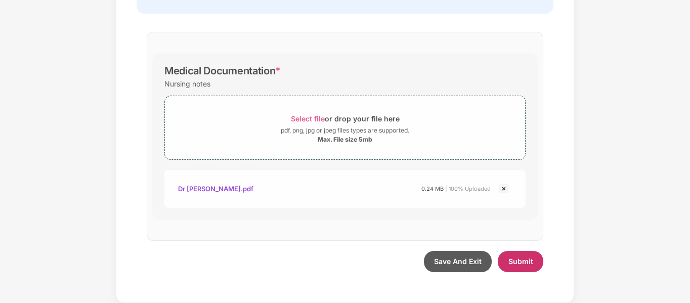 The image size is (690, 303). Describe the element at coordinates (504, 189) in the screenshot. I see `img: svg+xml;base64,PHN2ZyBpZD0iQ3Jvc3MtMjR4MjQiIHhtbG5zPSJodHRwOi8vd3d3LnczLm9yZy8yMDAwL3N2ZyIgd2lkdG...` at that location.